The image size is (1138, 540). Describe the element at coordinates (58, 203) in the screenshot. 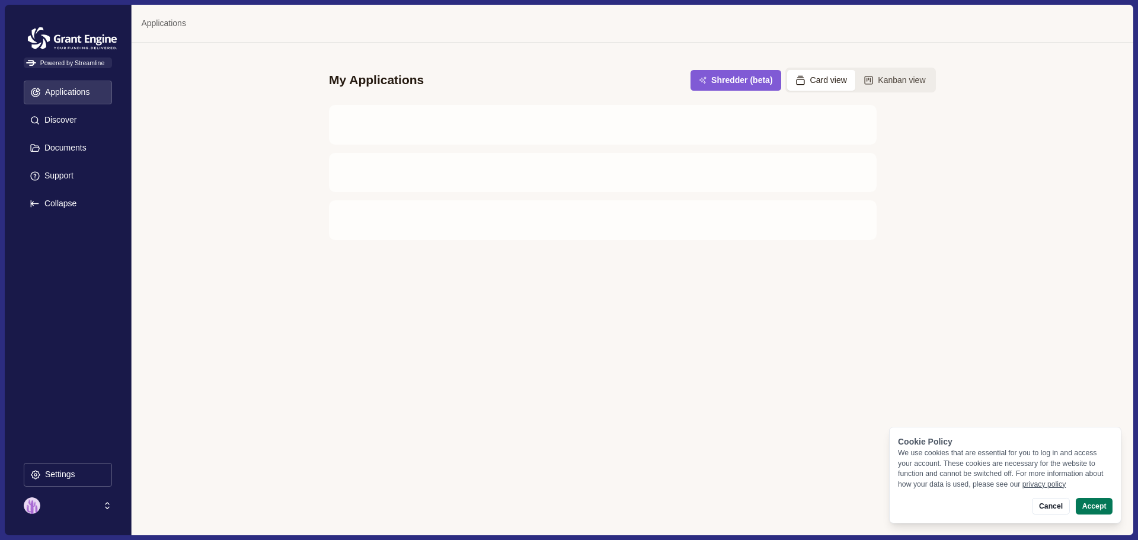

I see `p: Collapse` at that location.